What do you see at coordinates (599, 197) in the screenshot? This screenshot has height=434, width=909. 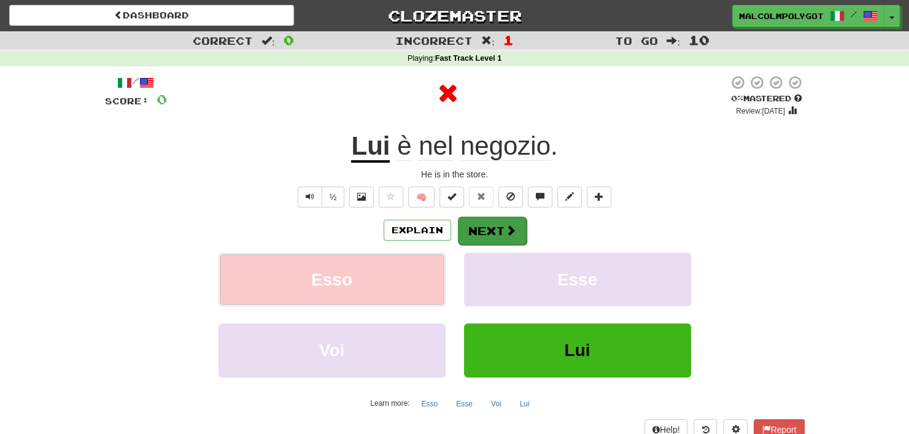 I see `button: Add to collection (alt+a)` at bounding box center [599, 197].